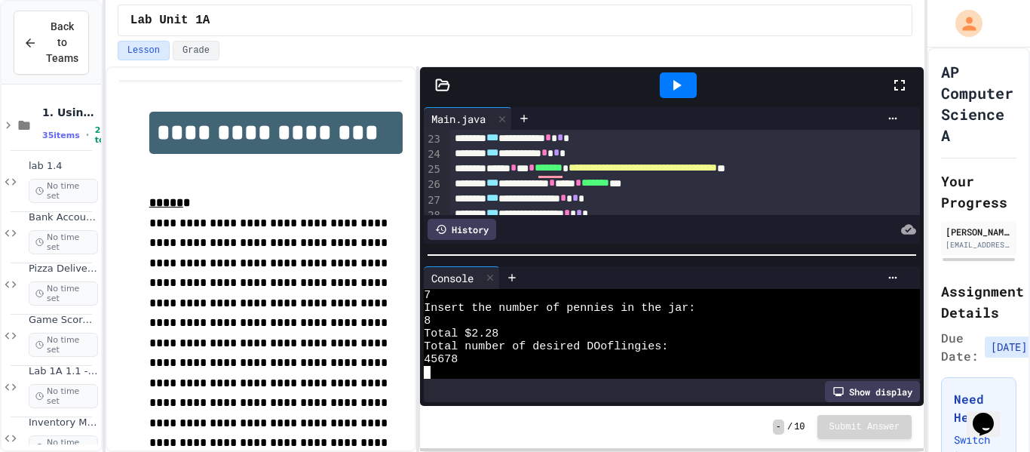 This screenshot has height=452, width=1030. I want to click on div: 25, so click(433, 170).